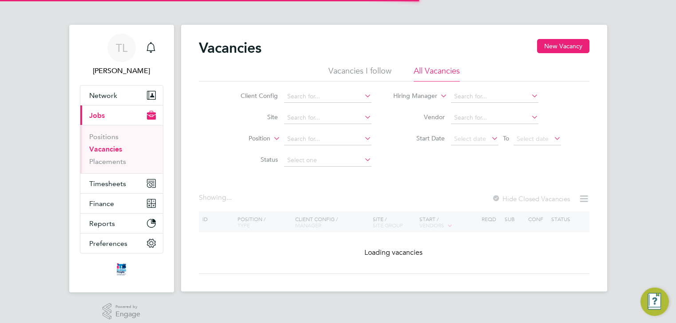 Image resolution: width=676 pixels, height=323 pixels. I want to click on label: Client Config, so click(252, 96).